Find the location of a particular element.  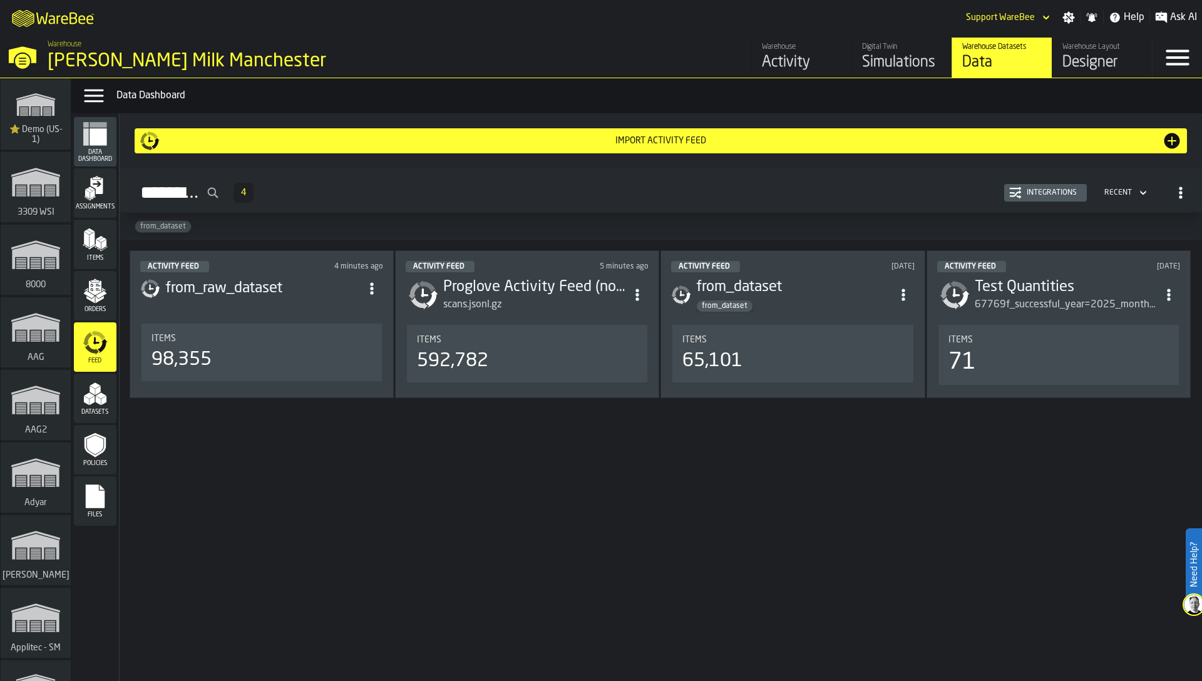

a: link-to-/wh/i/b09612b5-e9f1-4a3a-b0a4-784729d61419/designer is located at coordinates (1102, 58).